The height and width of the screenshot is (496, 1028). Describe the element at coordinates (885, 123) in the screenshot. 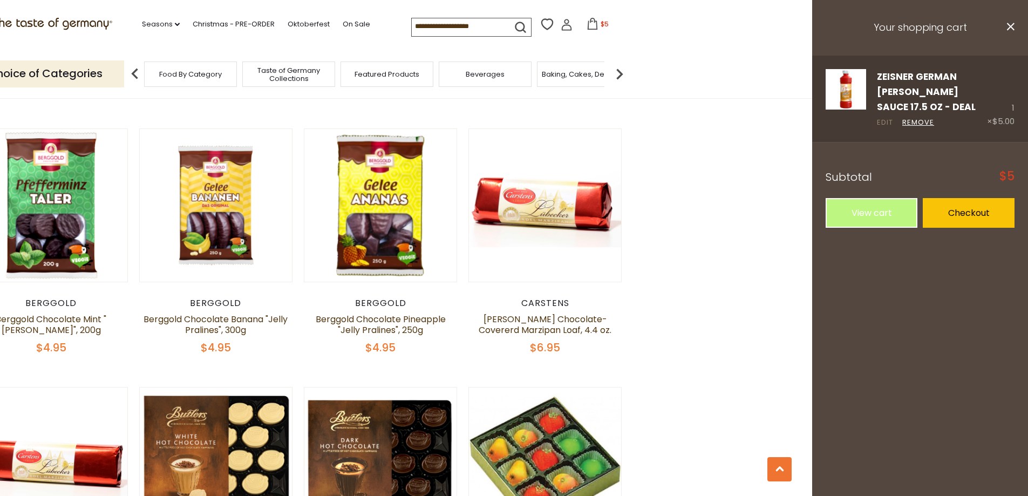

I see `a: Edit` at that location.